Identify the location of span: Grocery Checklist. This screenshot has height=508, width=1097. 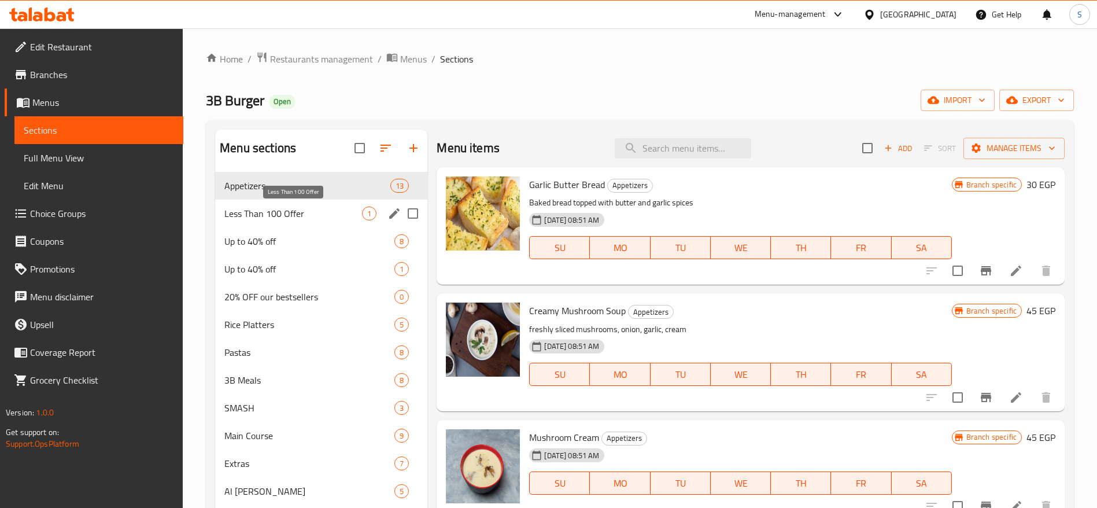
(102, 380).